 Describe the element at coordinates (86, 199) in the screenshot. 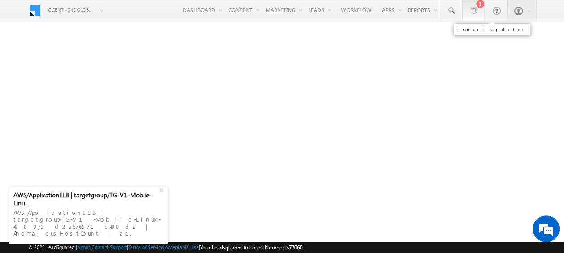

I see `div: AWS/ApplicationELB | targetgroup/TG-V1-Mobile-Linu...` at that location.